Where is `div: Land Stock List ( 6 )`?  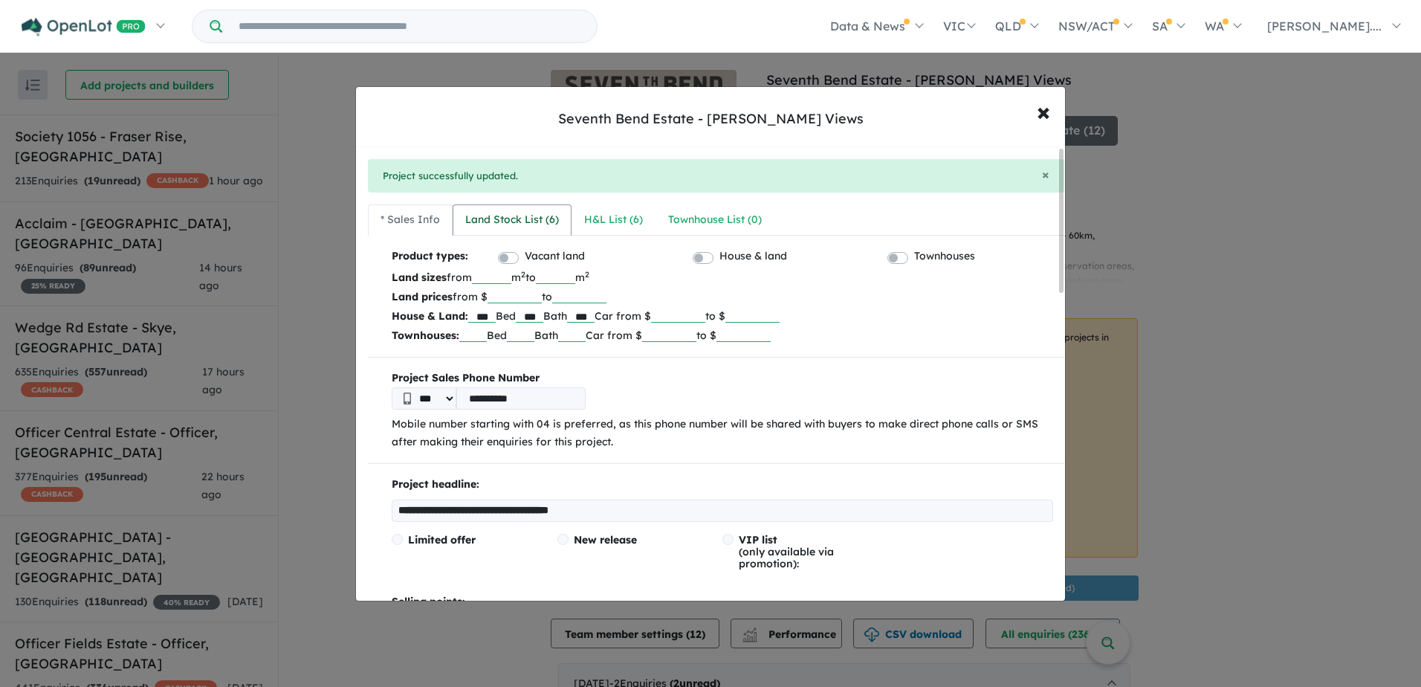
div: Land Stock List ( 6 ) is located at coordinates (512, 220).